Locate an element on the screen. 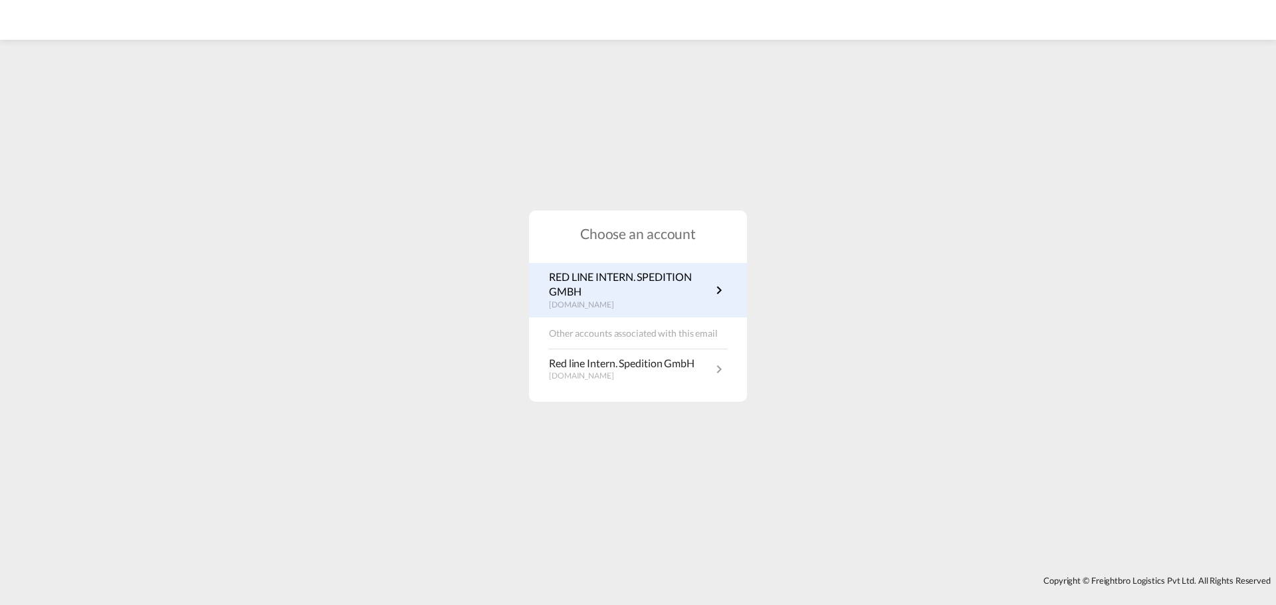 This screenshot has width=1276, height=605. h1: Choose an account is located at coordinates (638, 233).